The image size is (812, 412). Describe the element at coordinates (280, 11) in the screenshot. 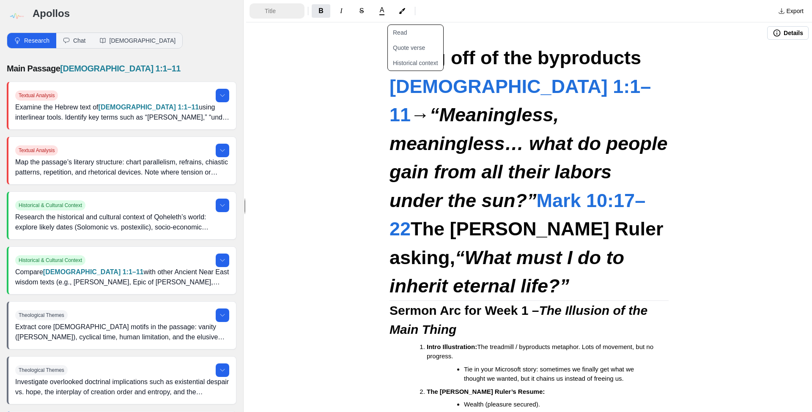

I see `span: Title` at that location.